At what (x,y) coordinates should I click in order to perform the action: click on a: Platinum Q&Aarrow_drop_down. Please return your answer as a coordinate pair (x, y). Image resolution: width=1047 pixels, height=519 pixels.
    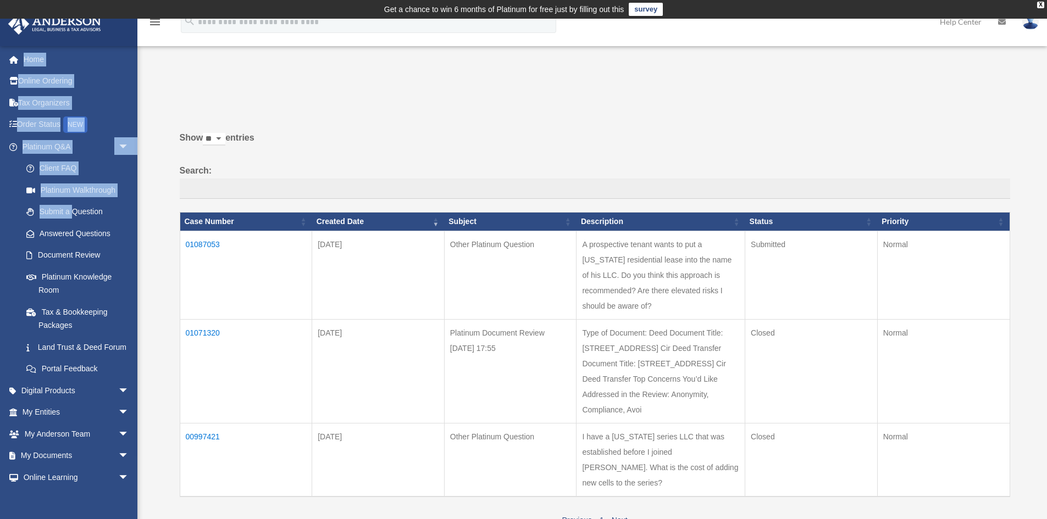
    Looking at the image, I should click on (74, 147).